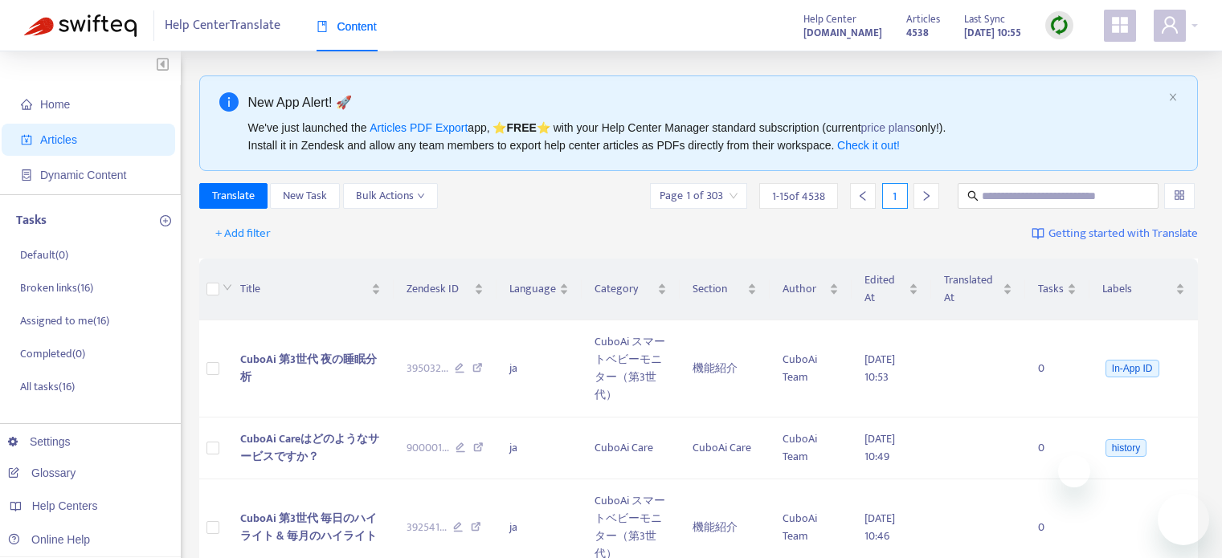 Image resolution: width=1222 pixels, height=558 pixels. I want to click on img: sync.dc5367851b00ba804db3.png, so click(1059, 25).